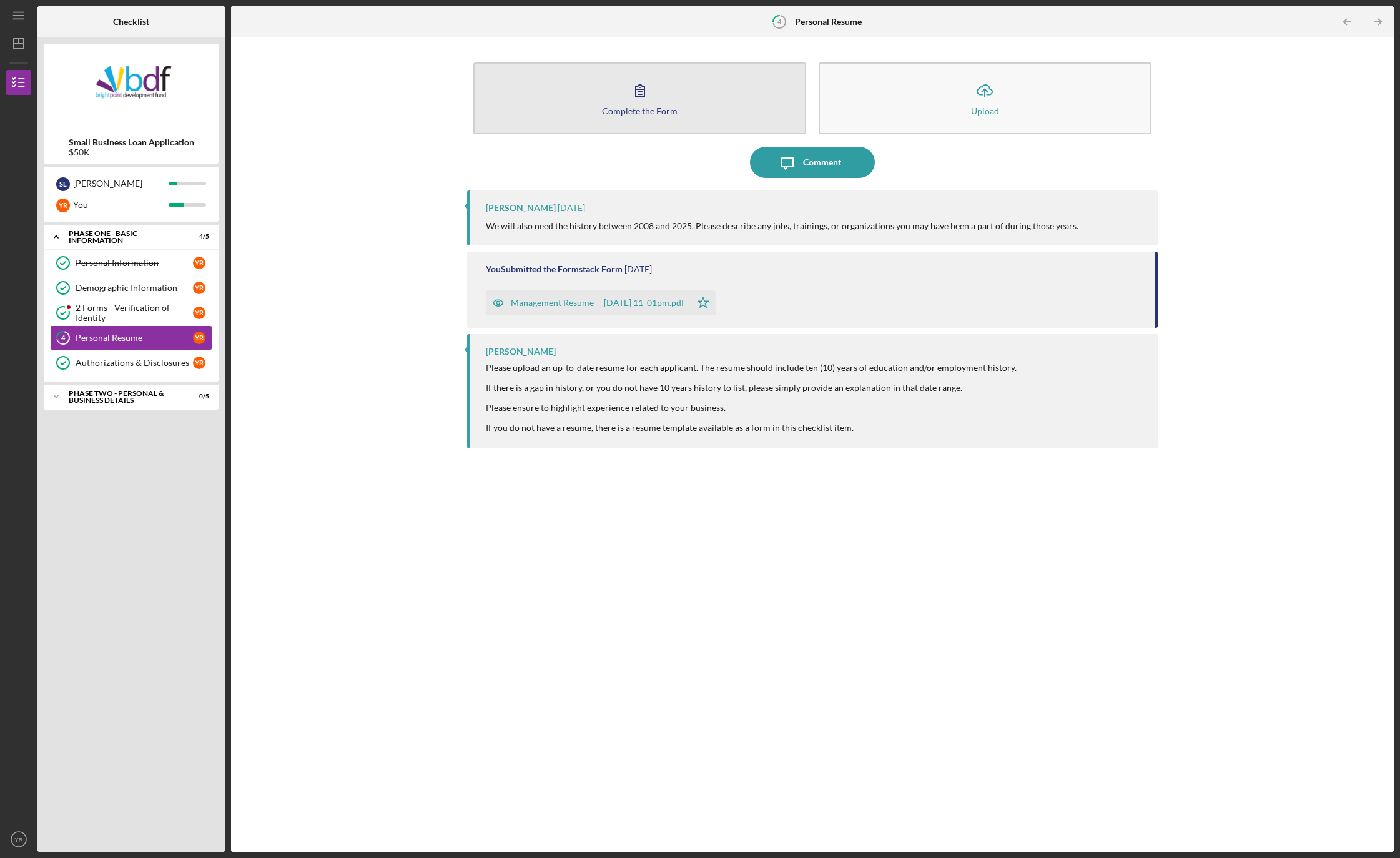 This screenshot has width=1400, height=858. Describe the element at coordinates (822, 163) in the screenshot. I see `div: Comment` at that location.